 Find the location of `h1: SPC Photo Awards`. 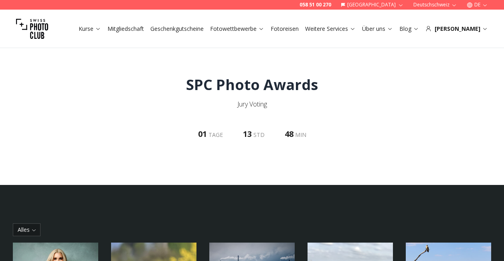

h1: SPC Photo Awards is located at coordinates (252, 85).